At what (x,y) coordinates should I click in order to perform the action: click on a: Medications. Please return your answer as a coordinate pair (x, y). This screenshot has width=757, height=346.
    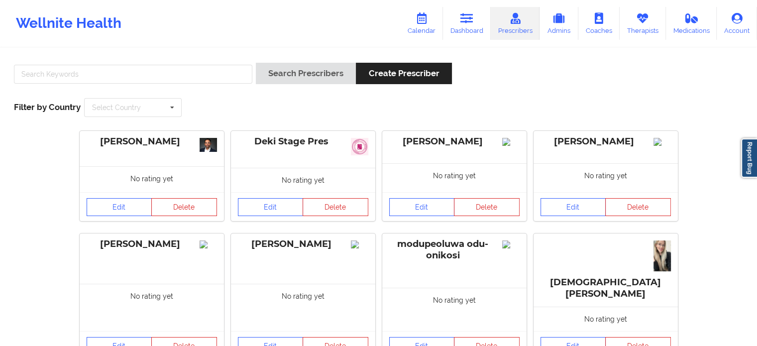
    Looking at the image, I should click on (691, 23).